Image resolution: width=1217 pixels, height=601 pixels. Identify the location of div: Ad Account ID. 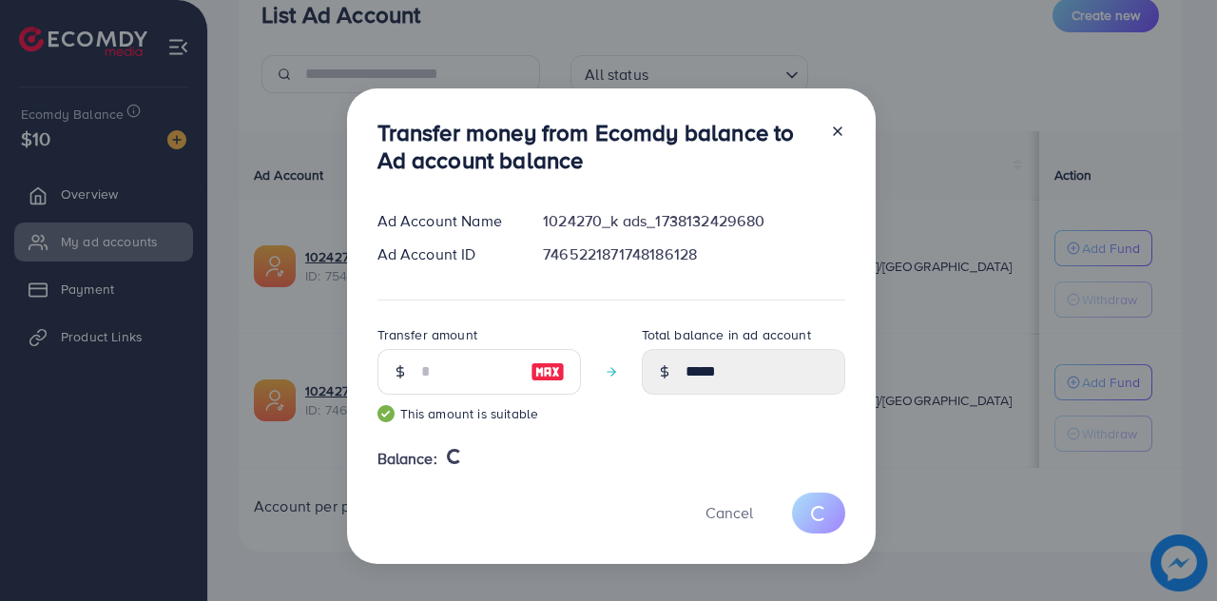
(445, 254).